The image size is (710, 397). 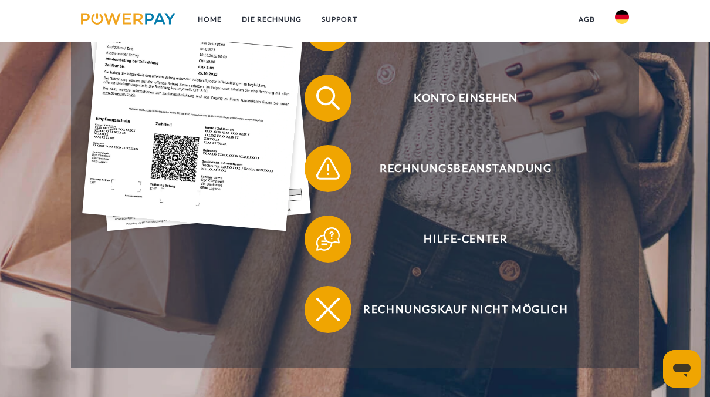 What do you see at coordinates (466, 309) in the screenshot?
I see `span: Rechnungskauf nicht möglich` at bounding box center [466, 309].